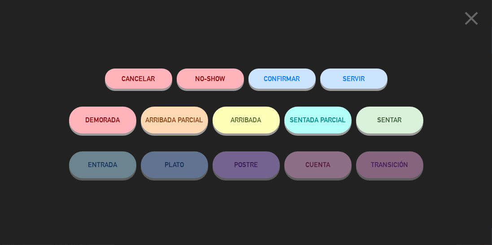 Image resolution: width=492 pixels, height=245 pixels. I want to click on button: close, so click(471, 20).